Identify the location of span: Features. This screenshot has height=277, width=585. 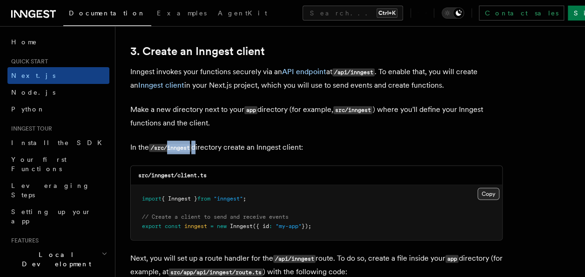
(23, 240).